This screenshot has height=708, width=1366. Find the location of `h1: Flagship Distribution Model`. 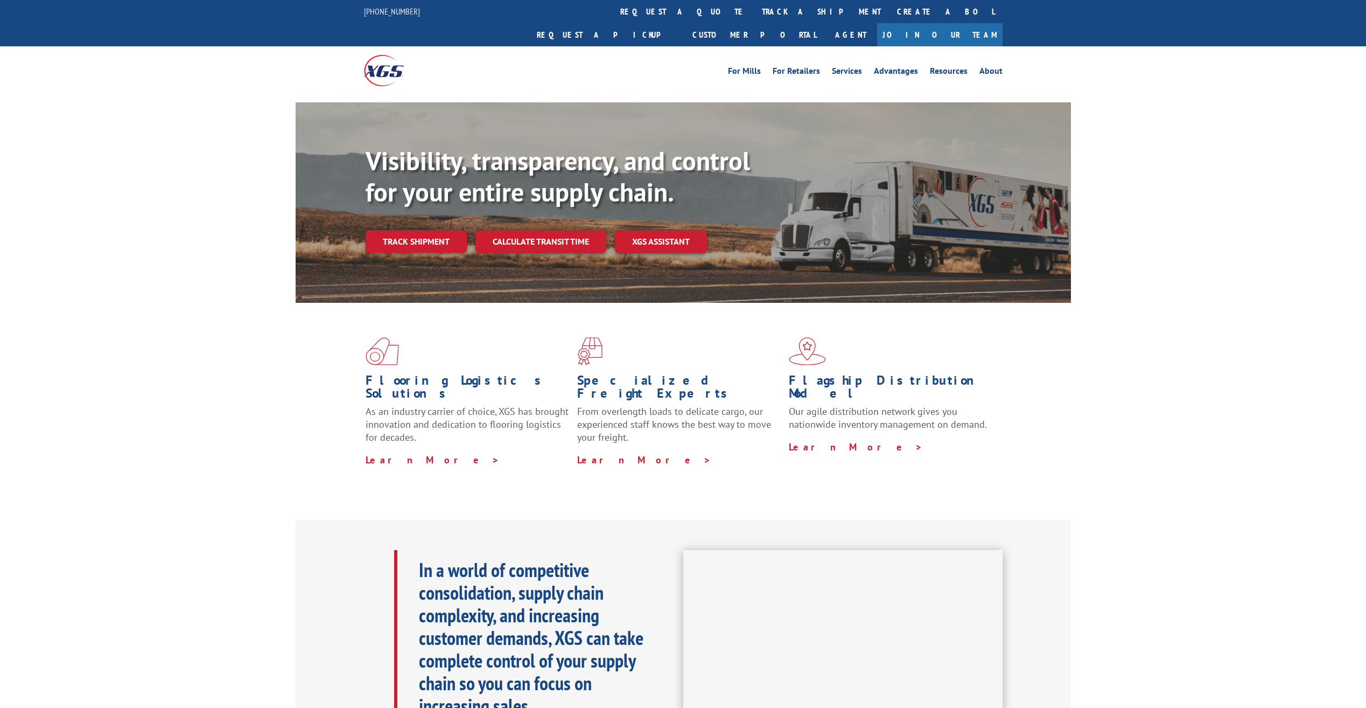

h1: Flagship Distribution Model is located at coordinates (891, 389).